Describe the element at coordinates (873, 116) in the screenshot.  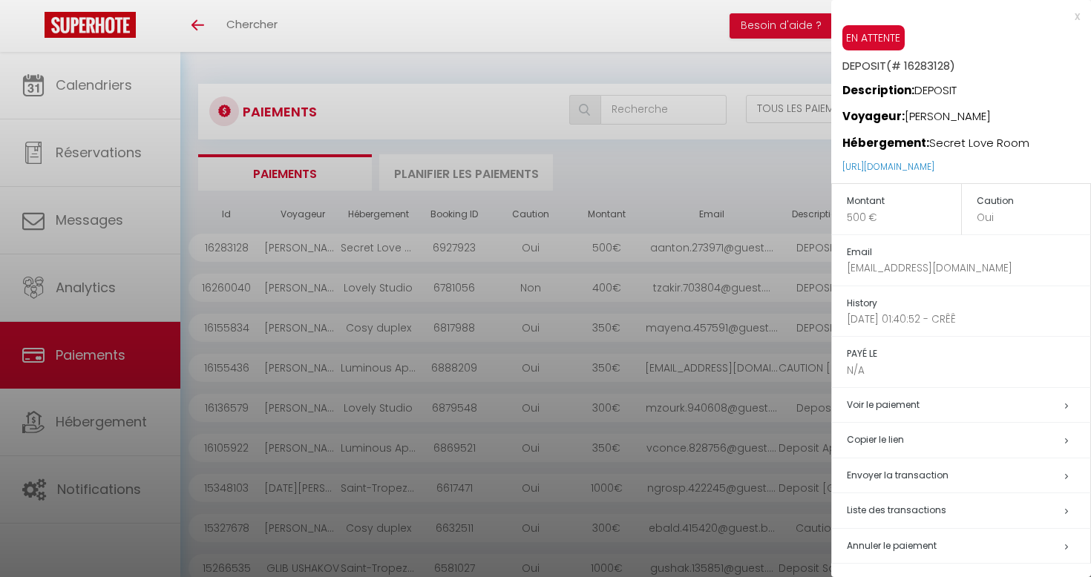
I see `strong: Voyageur:` at that location.